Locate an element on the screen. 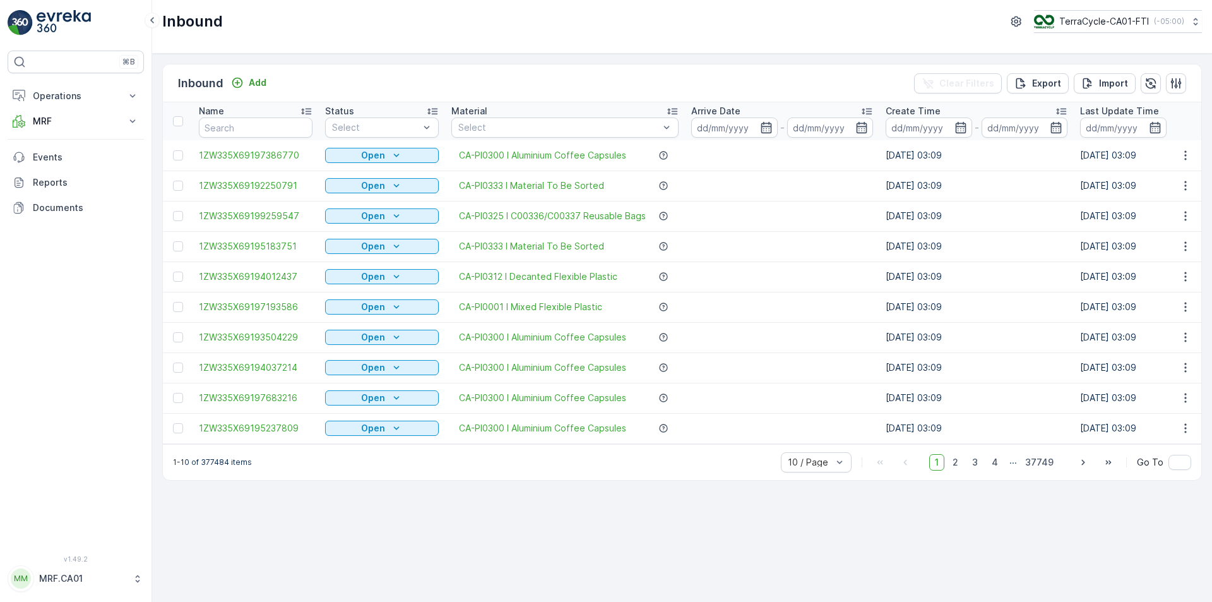 The height and width of the screenshot is (602, 1212). button: Operations is located at coordinates (76, 96).